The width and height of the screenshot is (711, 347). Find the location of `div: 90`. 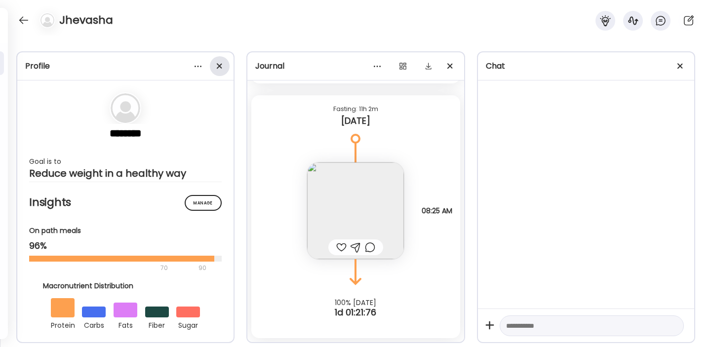

div: 90 is located at coordinates (202, 268).